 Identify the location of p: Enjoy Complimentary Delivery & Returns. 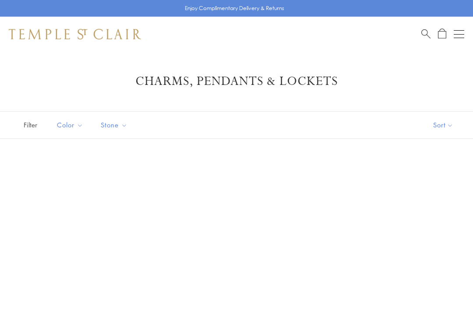
(234, 8).